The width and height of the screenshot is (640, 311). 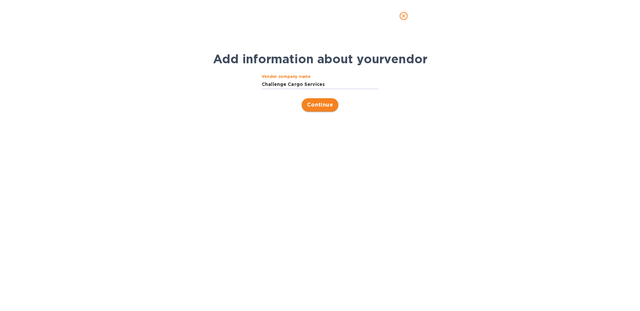 What do you see at coordinates (320, 105) in the screenshot?
I see `button: Continue` at bounding box center [320, 105].